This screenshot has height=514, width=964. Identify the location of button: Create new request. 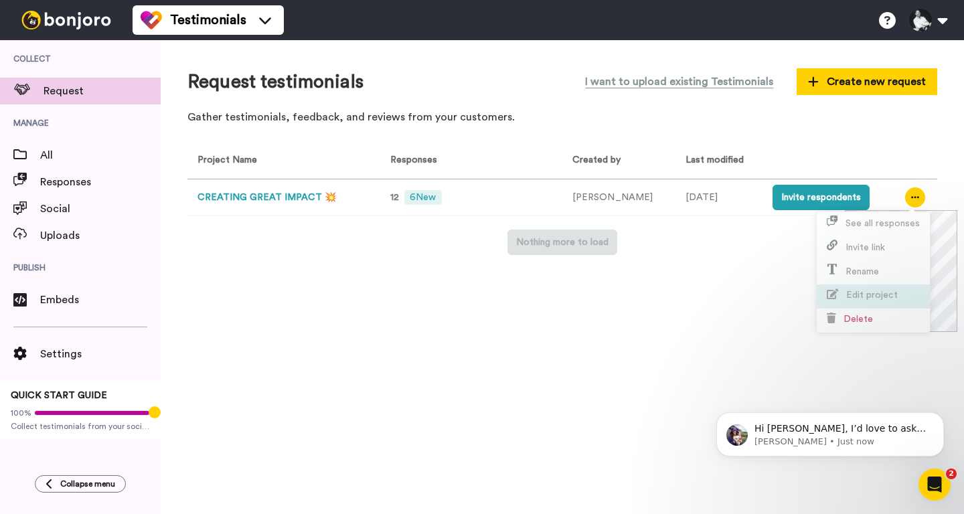
(867, 82).